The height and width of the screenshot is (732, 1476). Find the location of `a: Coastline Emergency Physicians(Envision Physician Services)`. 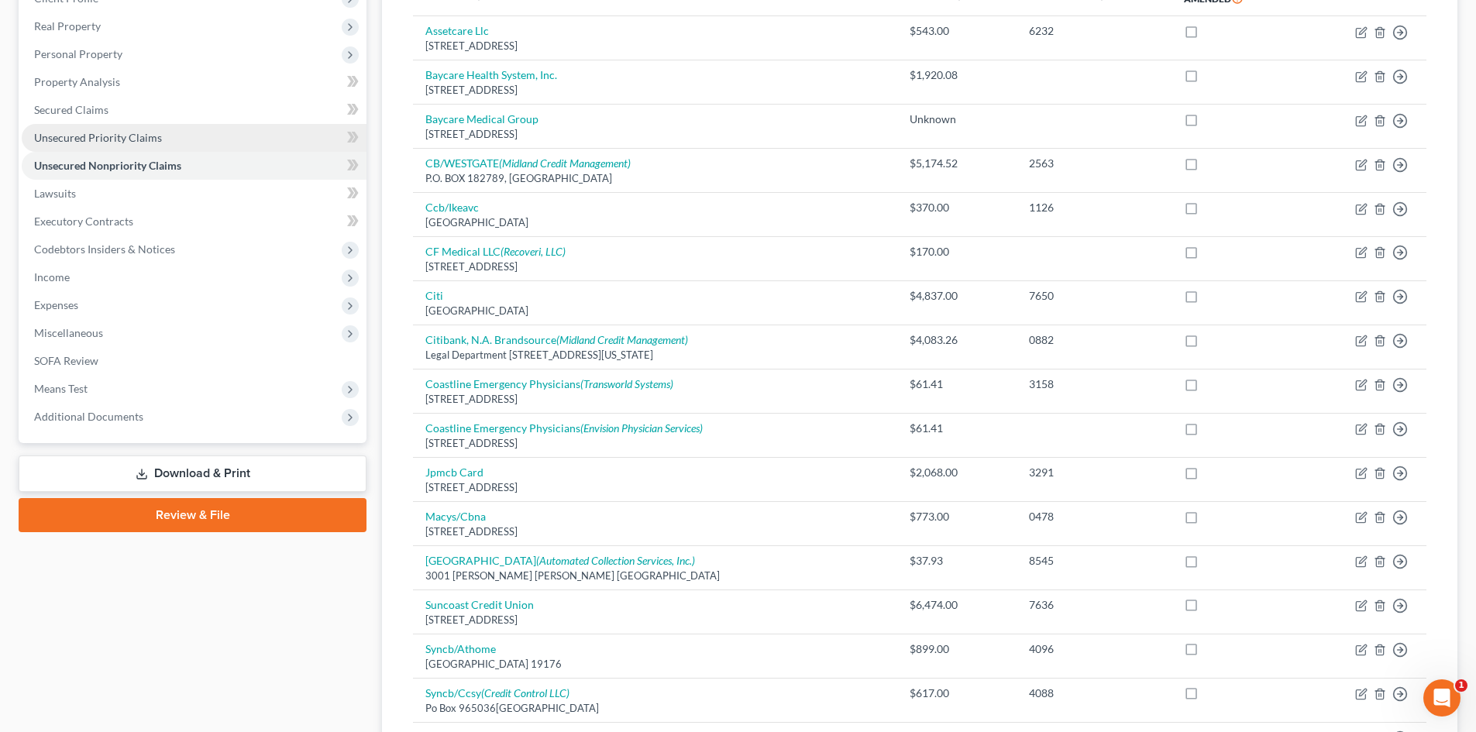

a: Coastline Emergency Physicians(Envision Physician Services) is located at coordinates (564, 428).